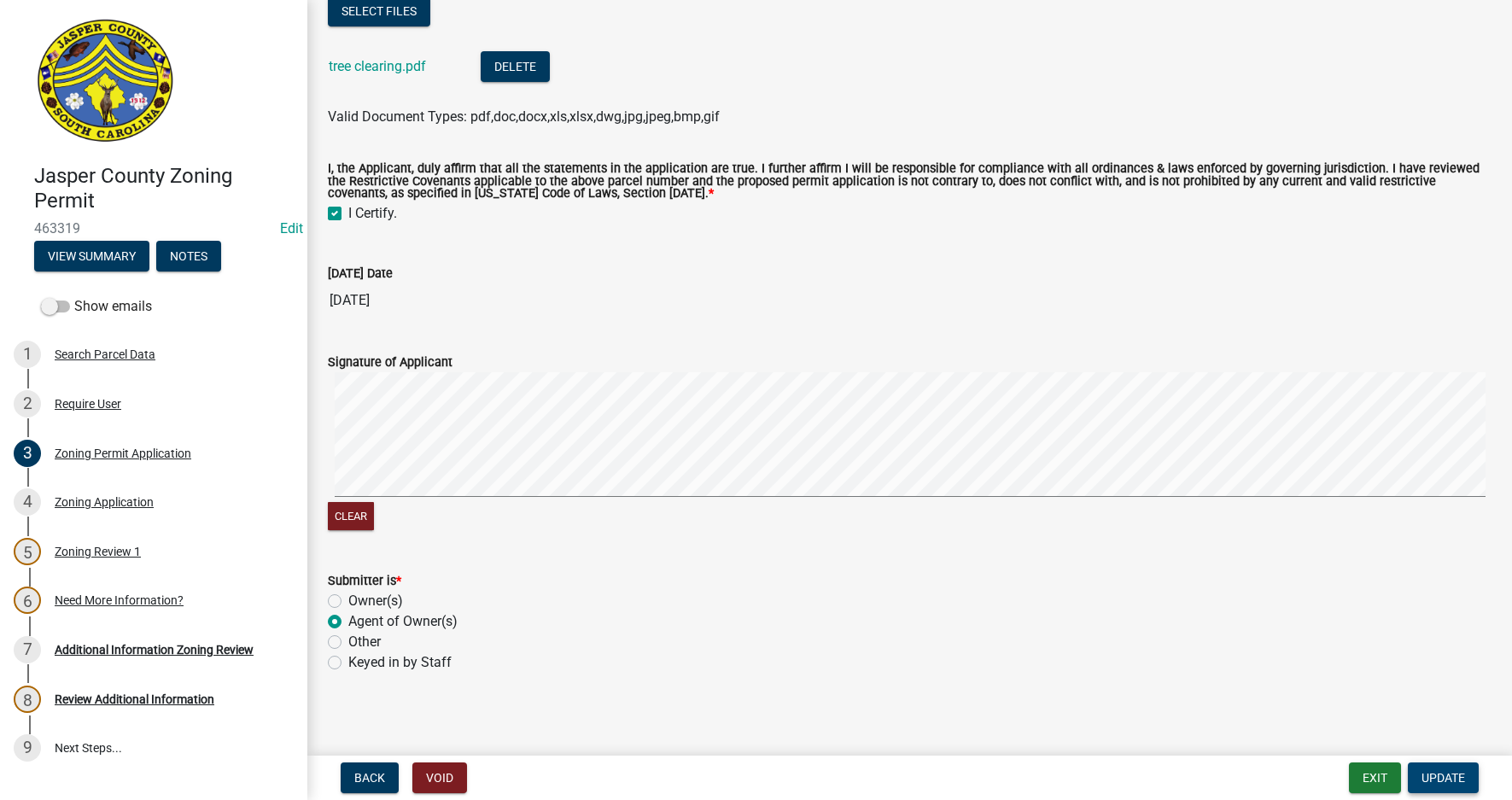  Describe the element at coordinates (909, 181) in the screenshot. I see `label: I, the Applicant, duly affirm that all the statements in the application are true. I further affi...` at that location.